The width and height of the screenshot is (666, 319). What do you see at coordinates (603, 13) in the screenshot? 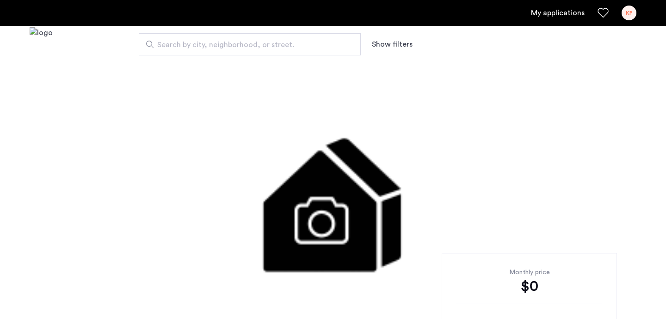
I see `a: Favorites` at bounding box center [603, 13].